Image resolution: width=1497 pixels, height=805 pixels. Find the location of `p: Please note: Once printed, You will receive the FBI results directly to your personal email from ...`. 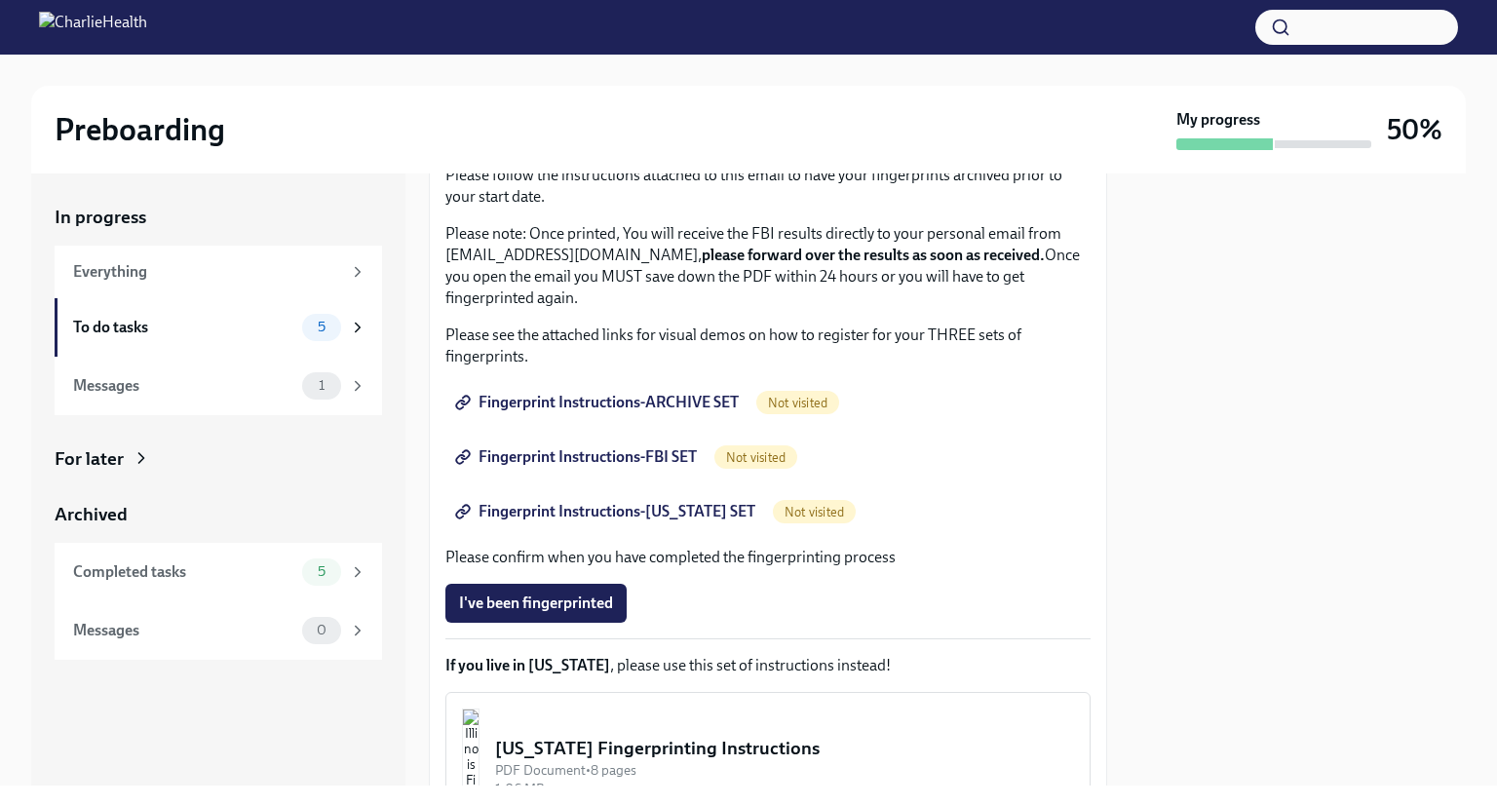

p: Please note: Once printed, You will receive the FBI results directly to your personal email from ... is located at coordinates (768, 266).